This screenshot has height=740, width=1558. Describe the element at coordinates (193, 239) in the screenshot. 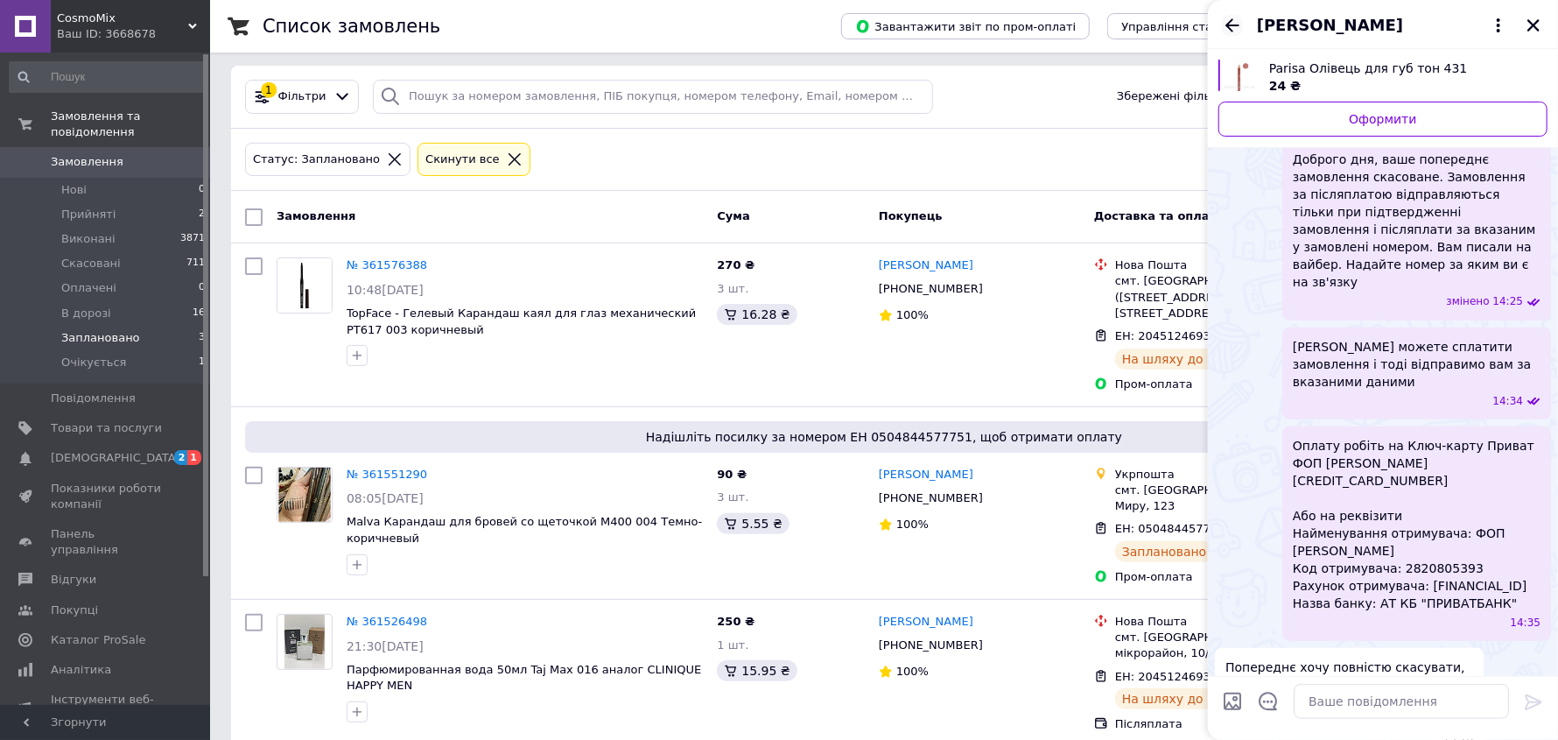

I see `span: 3871` at that location.